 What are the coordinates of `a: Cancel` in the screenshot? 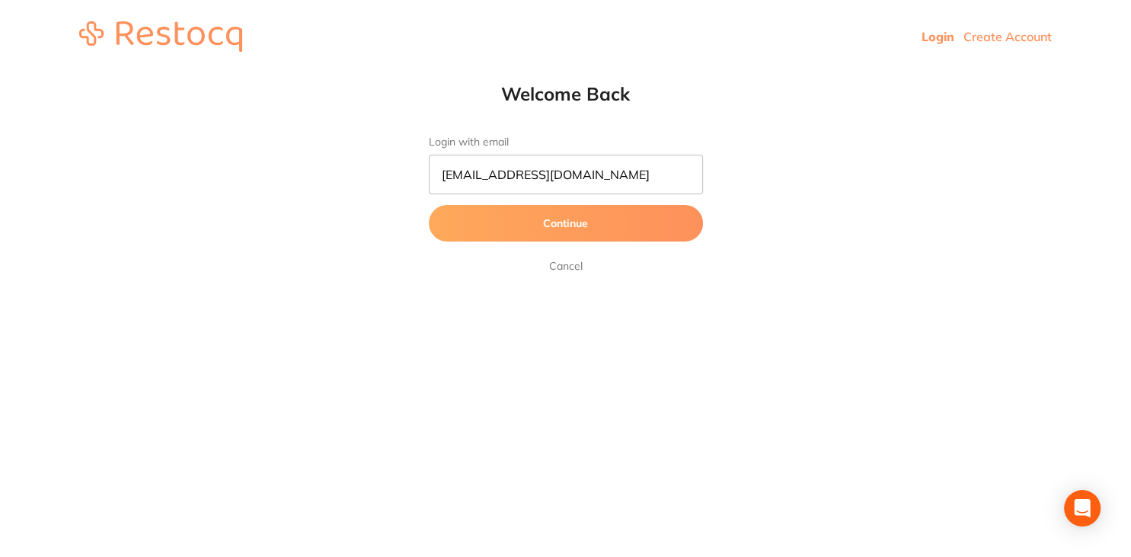 It's located at (566, 266).